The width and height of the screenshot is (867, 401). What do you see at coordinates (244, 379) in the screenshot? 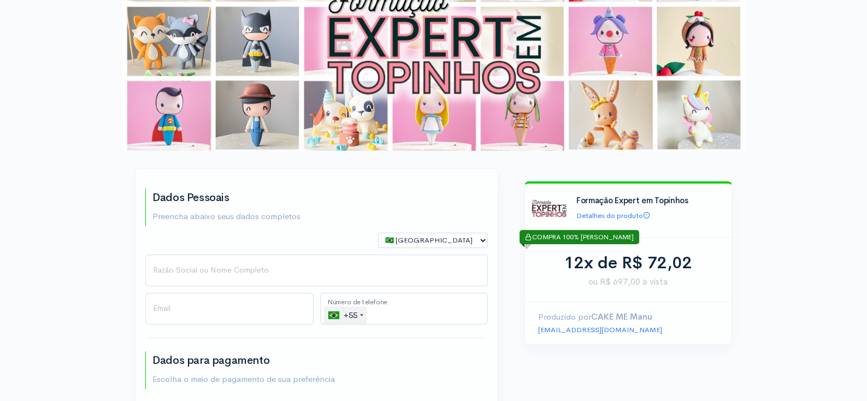
I see `p: Escolha o meio de pagamento de sua preferência` at bounding box center [244, 379].